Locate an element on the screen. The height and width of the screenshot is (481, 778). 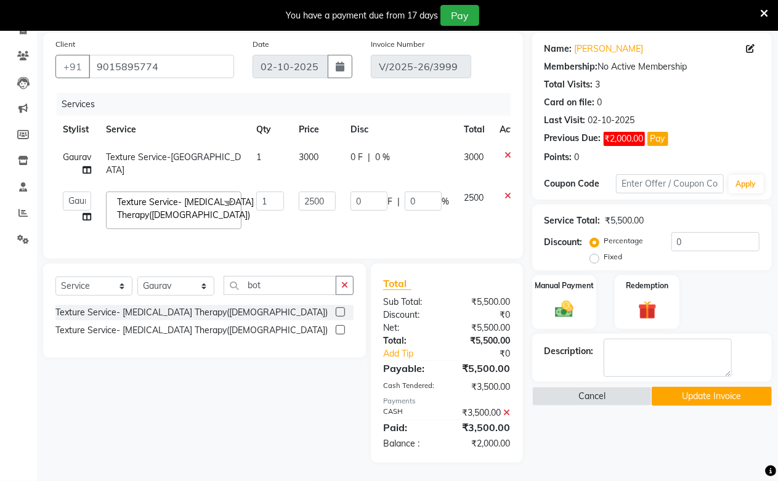
div: Last Visit: is located at coordinates (565, 120).